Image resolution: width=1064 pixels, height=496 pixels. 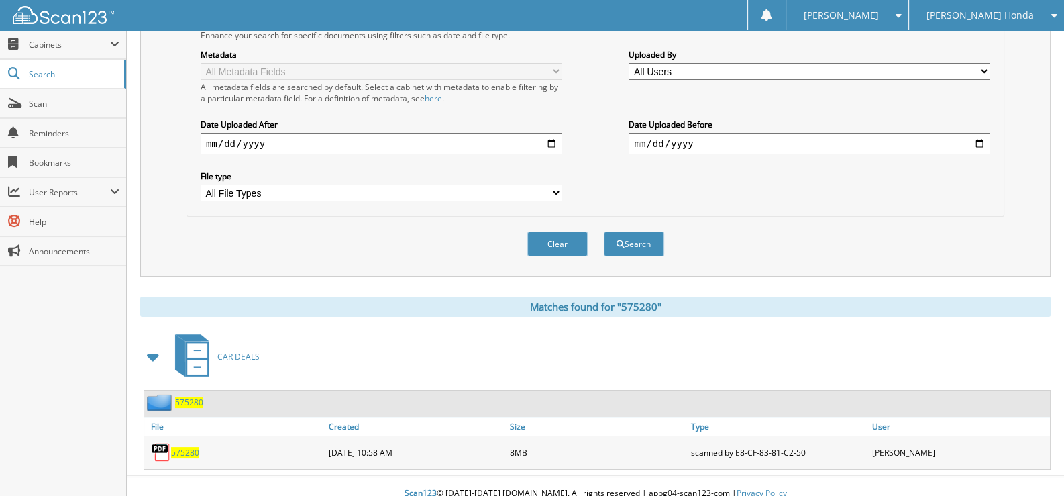 What do you see at coordinates (381, 176) in the screenshot?
I see `label: File type` at bounding box center [381, 176].